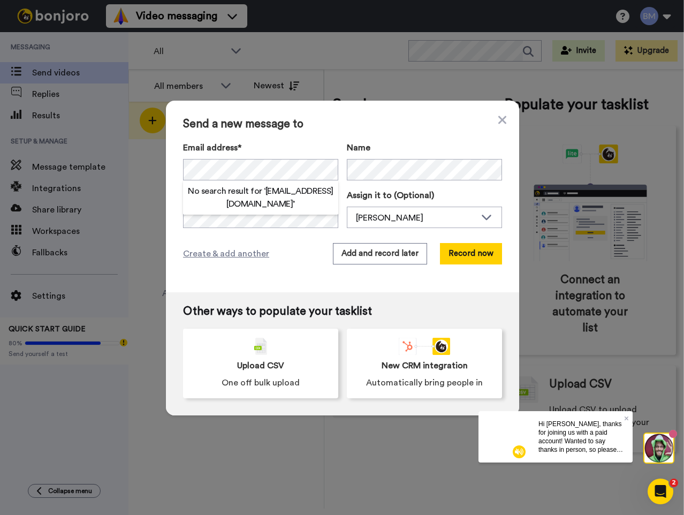 This screenshot has height=515, width=684. I want to click on span: 2, so click(673, 482).